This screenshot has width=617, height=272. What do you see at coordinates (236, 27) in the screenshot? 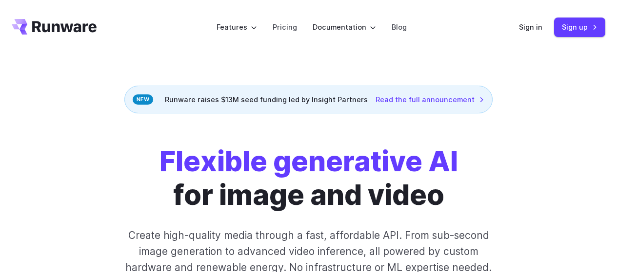
I see `label: Features` at bounding box center [236, 27].